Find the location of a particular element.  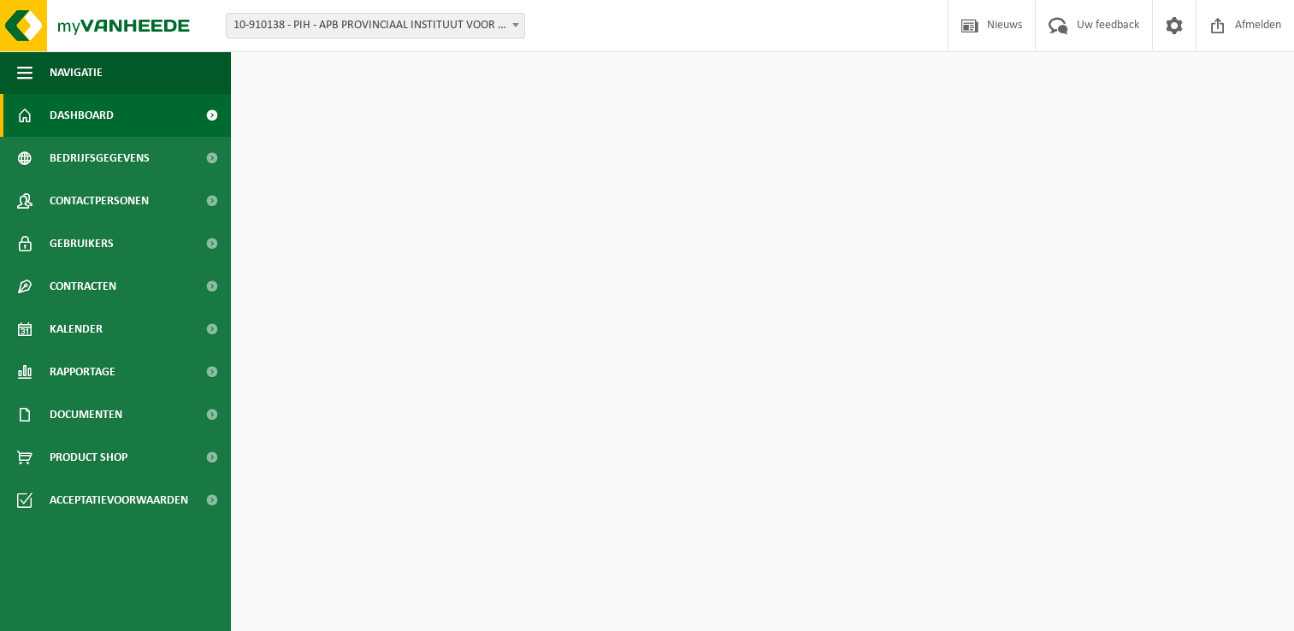

span: Rapportage is located at coordinates (82, 372).